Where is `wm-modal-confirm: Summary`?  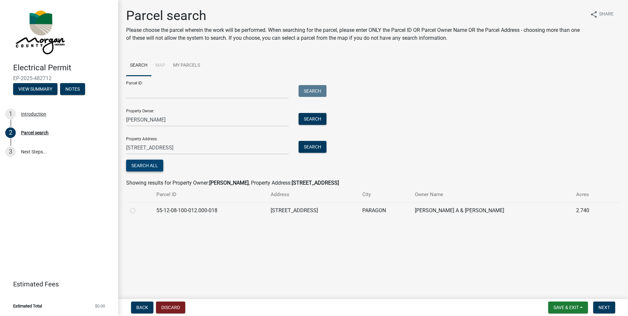 wm-modal-confirm: Summary is located at coordinates (35, 89).